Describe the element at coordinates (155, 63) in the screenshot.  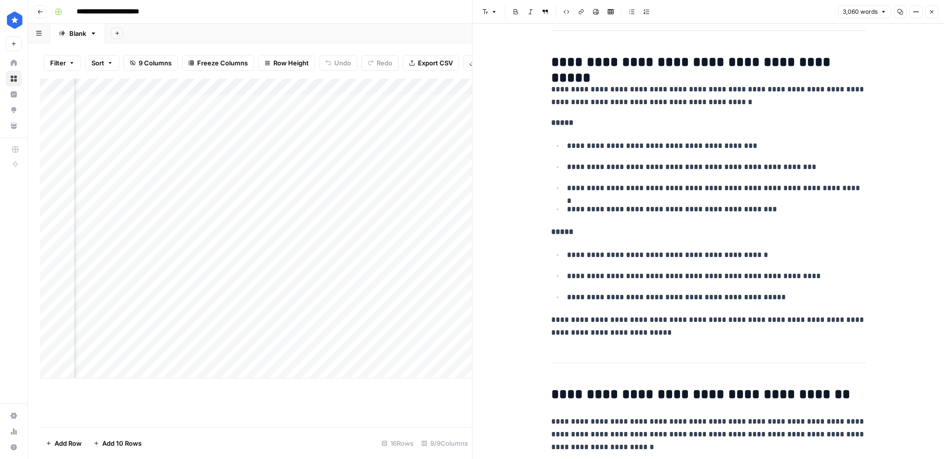
I see `span: 9 Columns` at that location.